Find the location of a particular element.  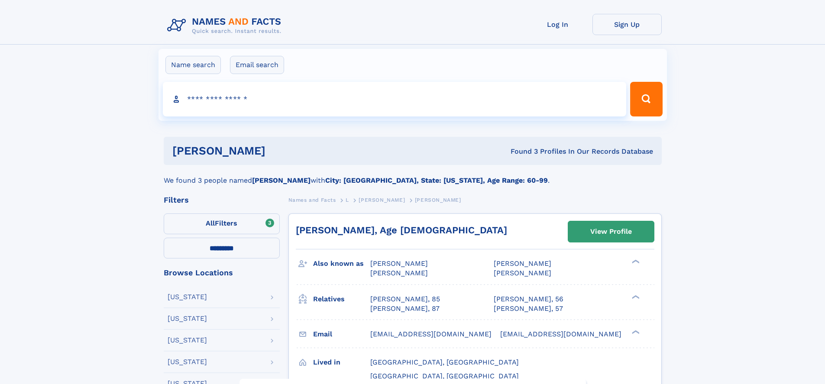

h3: Relatives is located at coordinates (342, 299).